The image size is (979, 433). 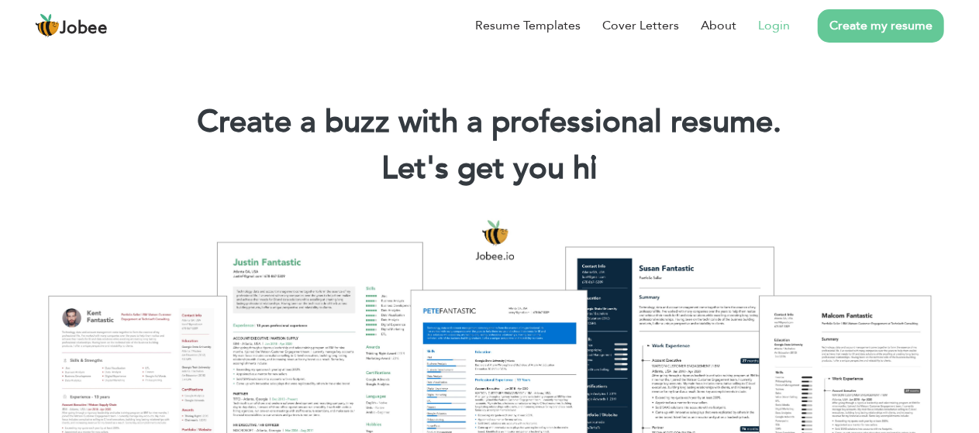 I want to click on a: Login, so click(x=774, y=26).